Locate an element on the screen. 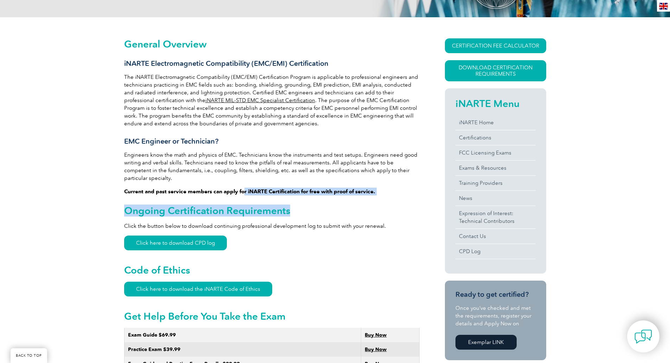  h3: EMC Engineer or Technician? is located at coordinates (272, 141).